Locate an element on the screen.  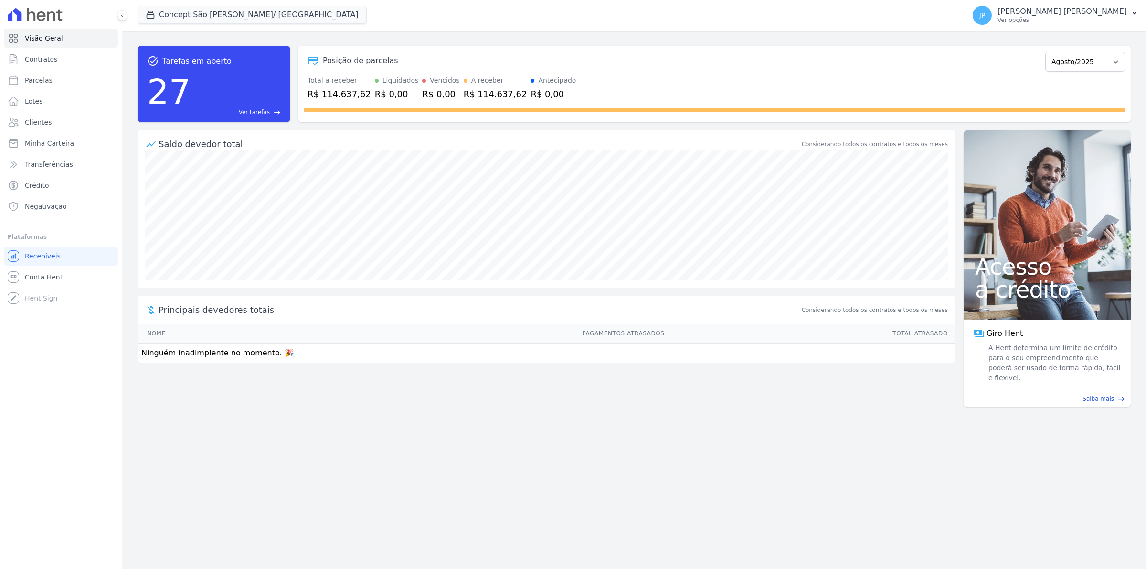
span: task_alt is located at coordinates (153, 61).